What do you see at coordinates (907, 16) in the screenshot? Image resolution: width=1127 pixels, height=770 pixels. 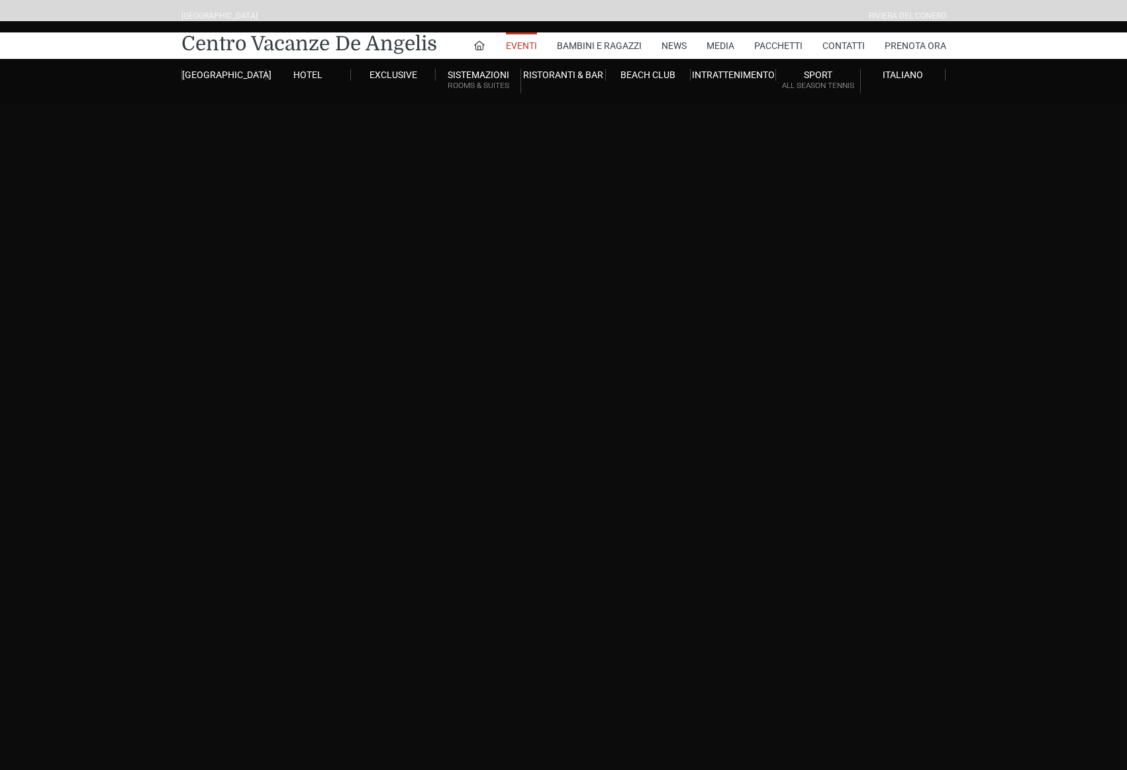 I see `div: Riviera Del Conero` at bounding box center [907, 16].